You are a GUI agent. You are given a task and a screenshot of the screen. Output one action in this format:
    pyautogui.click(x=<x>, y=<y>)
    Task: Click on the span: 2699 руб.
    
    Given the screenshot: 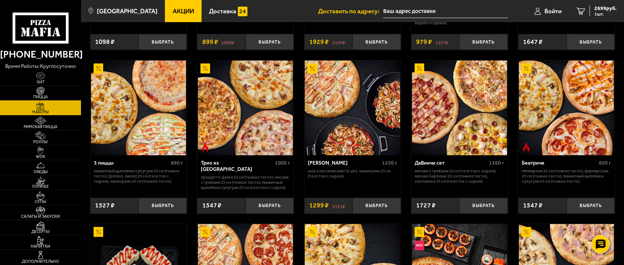 What is the action you would take?
    pyautogui.click(x=605, y=9)
    